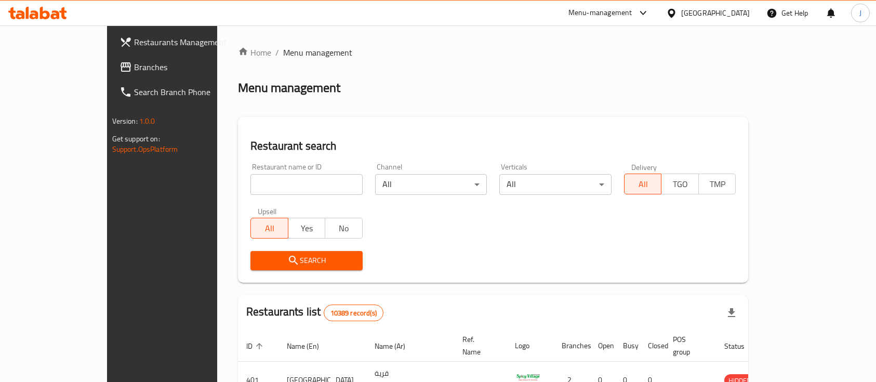 This screenshot has height=382, width=876. What do you see at coordinates (493, 146) in the screenshot?
I see `h2: Restaurant search` at bounding box center [493, 146].